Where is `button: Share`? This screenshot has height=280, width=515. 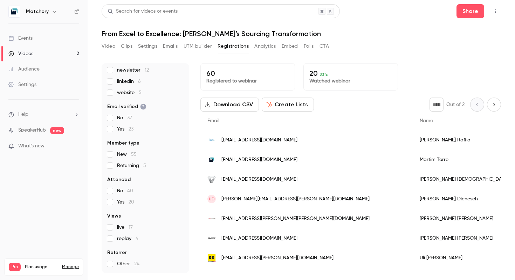
button: Share is located at coordinates (470, 11).